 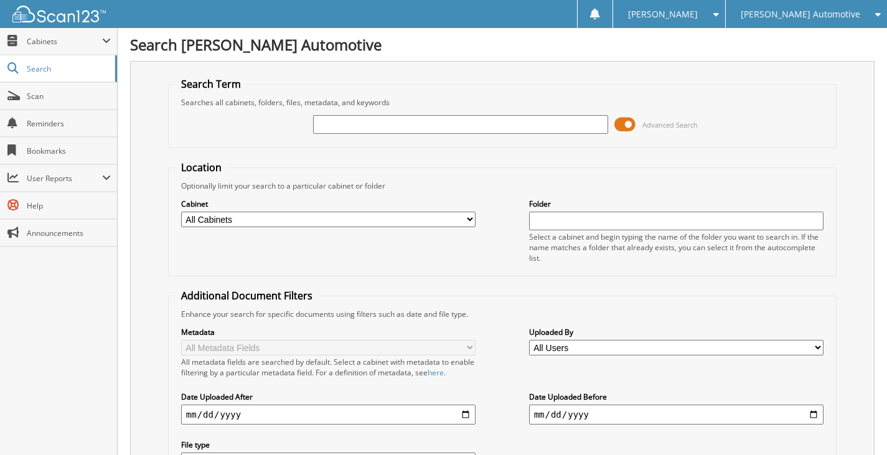 I want to click on legend: Location, so click(x=201, y=167).